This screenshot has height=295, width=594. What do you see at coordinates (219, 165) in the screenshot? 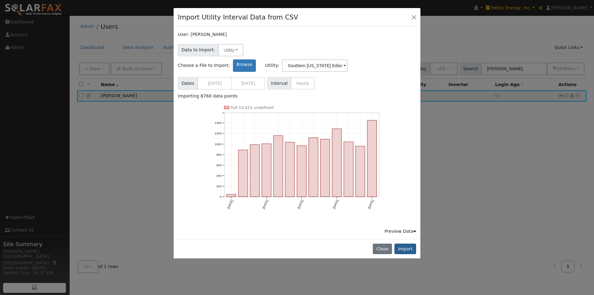
I see `text: 600` at bounding box center [219, 165].